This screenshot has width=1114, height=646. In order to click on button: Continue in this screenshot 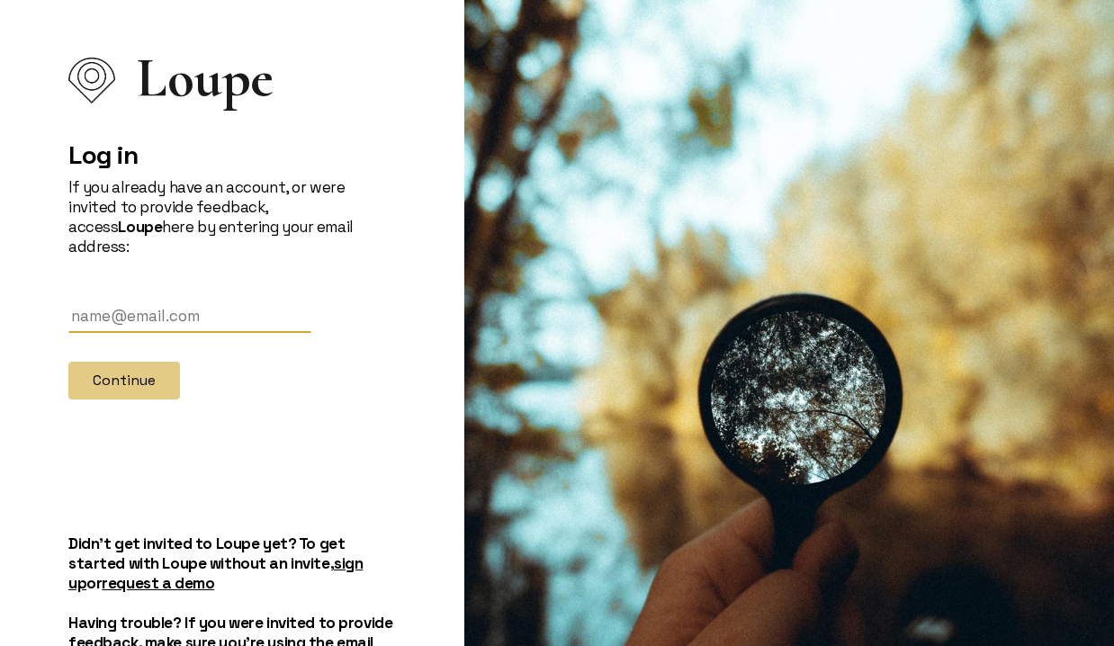, I will do `click(124, 381)`.